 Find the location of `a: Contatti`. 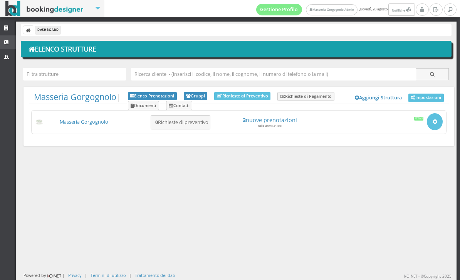

a: Contatti is located at coordinates (179, 106).